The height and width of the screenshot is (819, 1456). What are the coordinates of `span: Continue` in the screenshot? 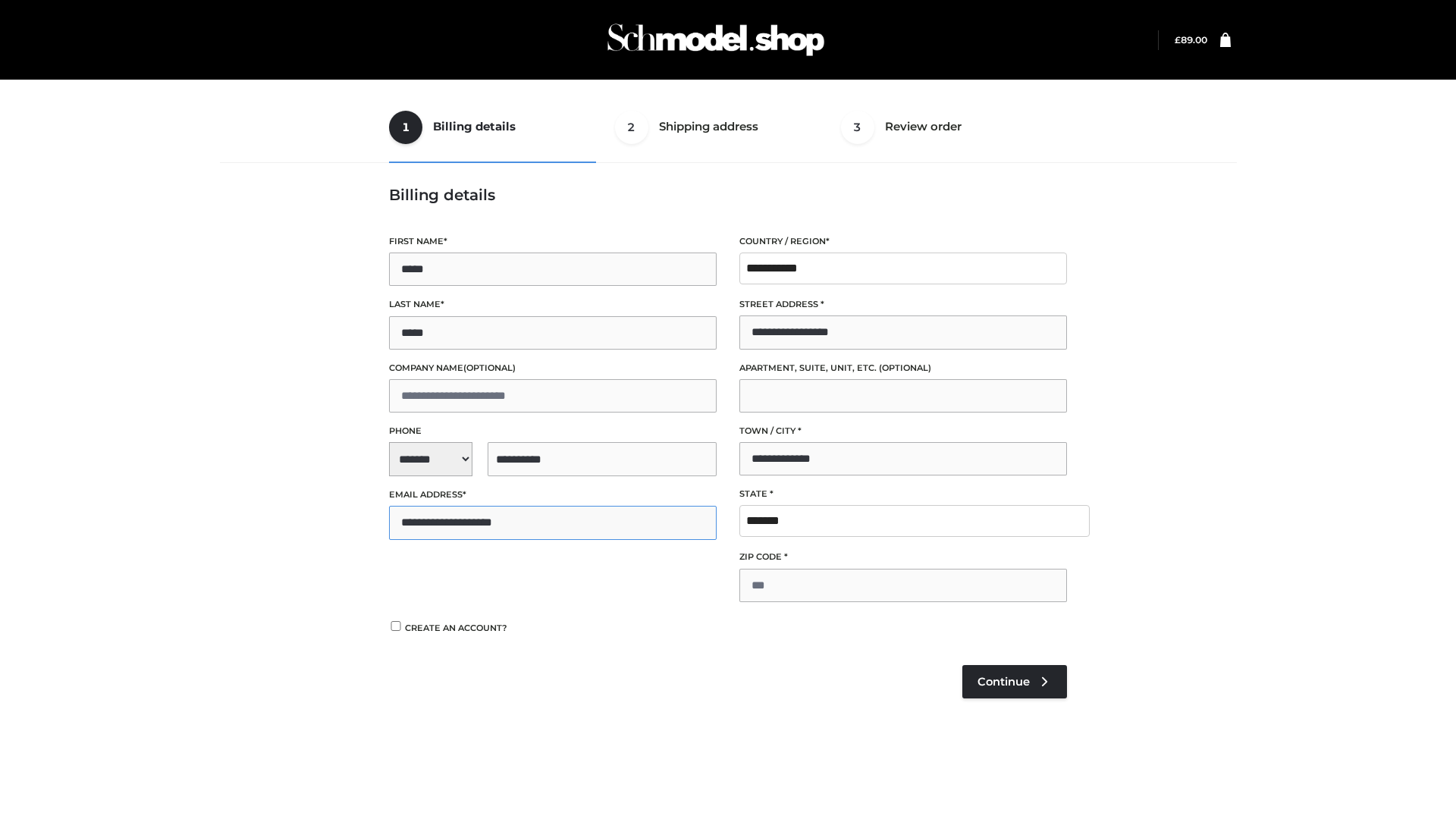 It's located at (1004, 682).